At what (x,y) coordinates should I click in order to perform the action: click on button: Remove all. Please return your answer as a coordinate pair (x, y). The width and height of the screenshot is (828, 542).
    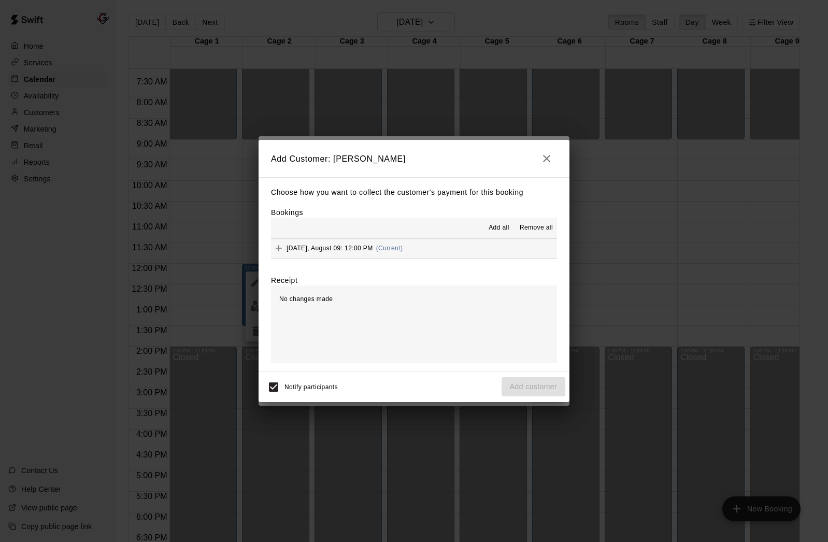
    Looking at the image, I should click on (537, 228).